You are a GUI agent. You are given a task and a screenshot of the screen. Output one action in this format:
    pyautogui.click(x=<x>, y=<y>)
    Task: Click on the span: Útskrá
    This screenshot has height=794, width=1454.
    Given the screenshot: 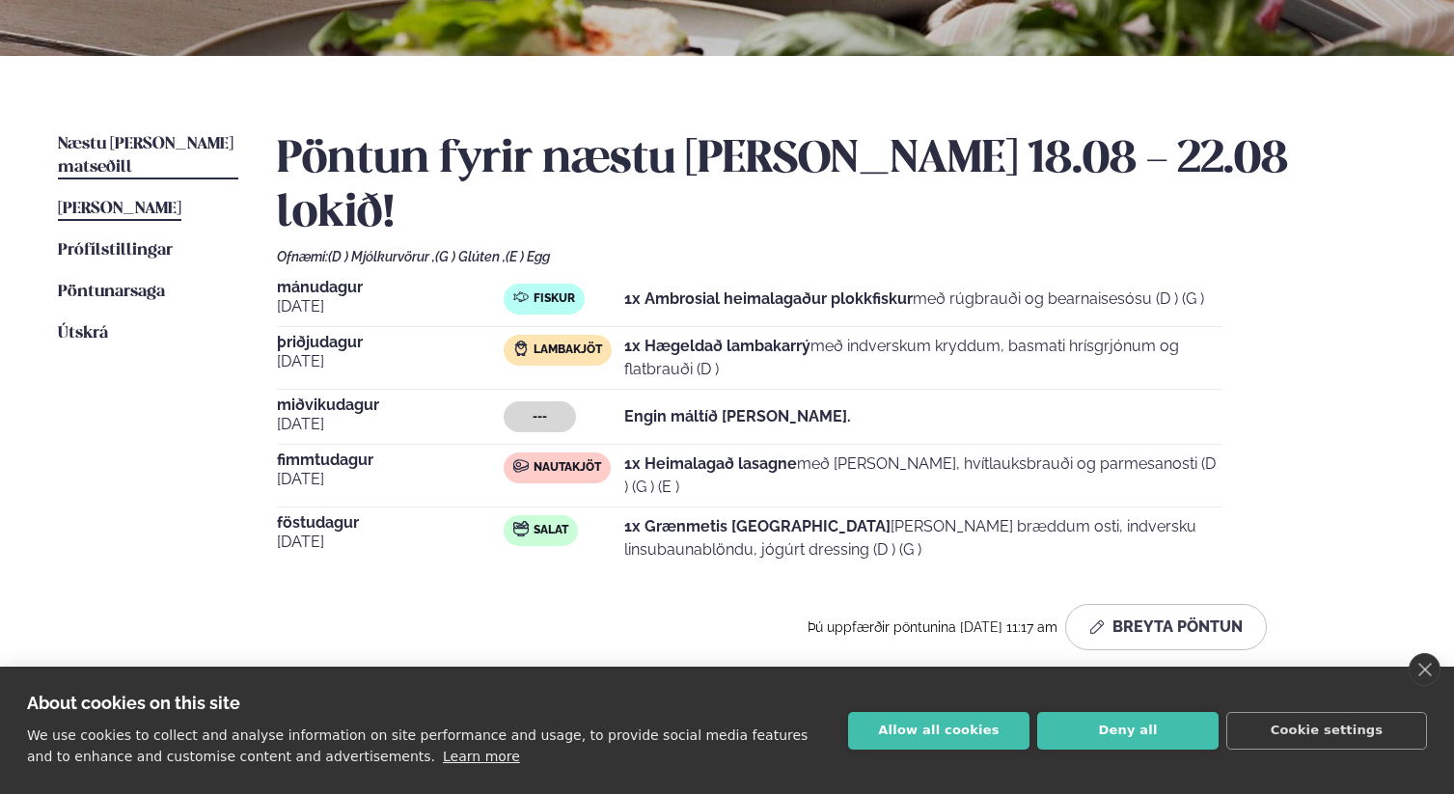 What is the action you would take?
    pyautogui.click(x=83, y=333)
    